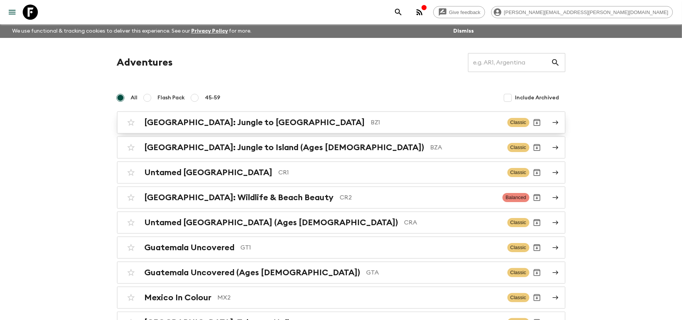 This screenshot has width=682, height=320. I want to click on p: BZ1, so click(436, 122).